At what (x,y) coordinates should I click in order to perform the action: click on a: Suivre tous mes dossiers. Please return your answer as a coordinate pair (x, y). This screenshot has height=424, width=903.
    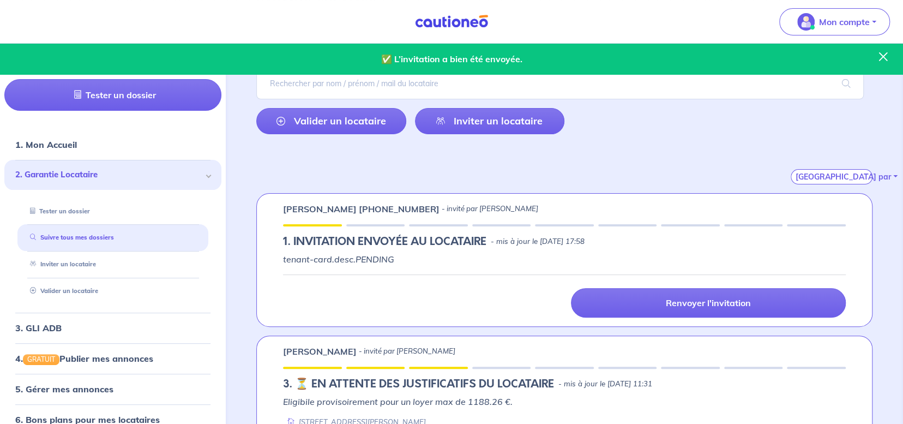
    Looking at the image, I should click on (70, 237).